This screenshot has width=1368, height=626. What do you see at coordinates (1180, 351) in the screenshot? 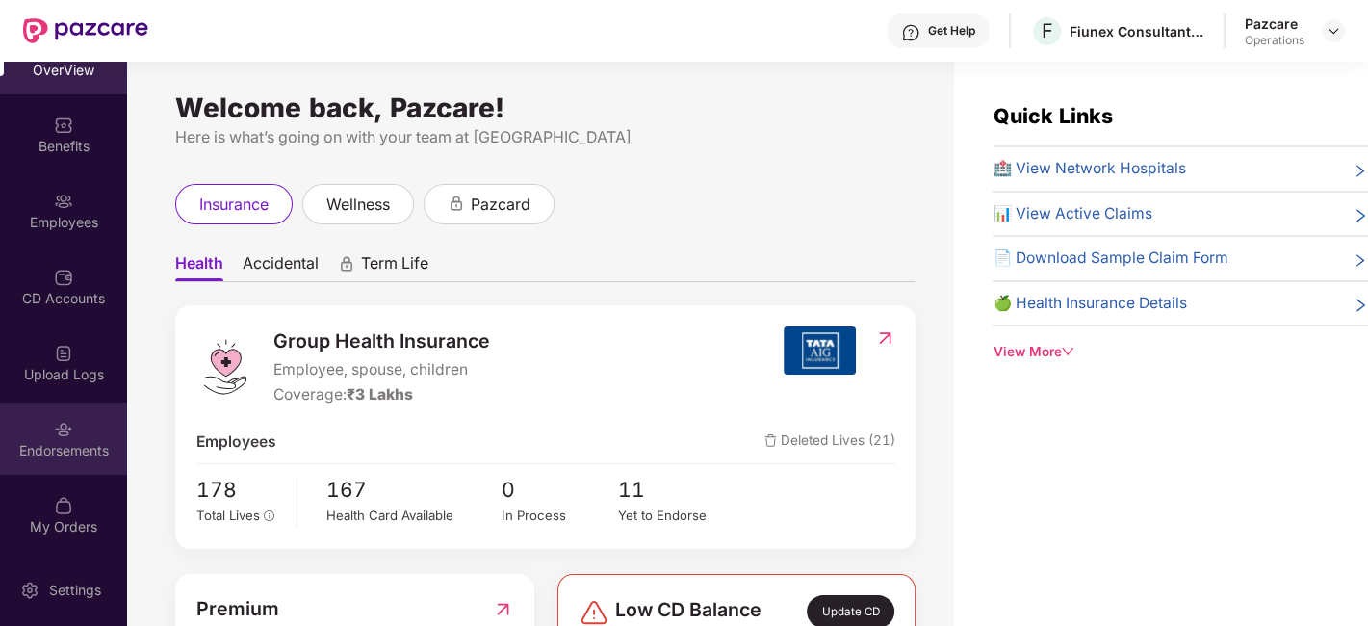
I see `div: View More` at bounding box center [1180, 351].